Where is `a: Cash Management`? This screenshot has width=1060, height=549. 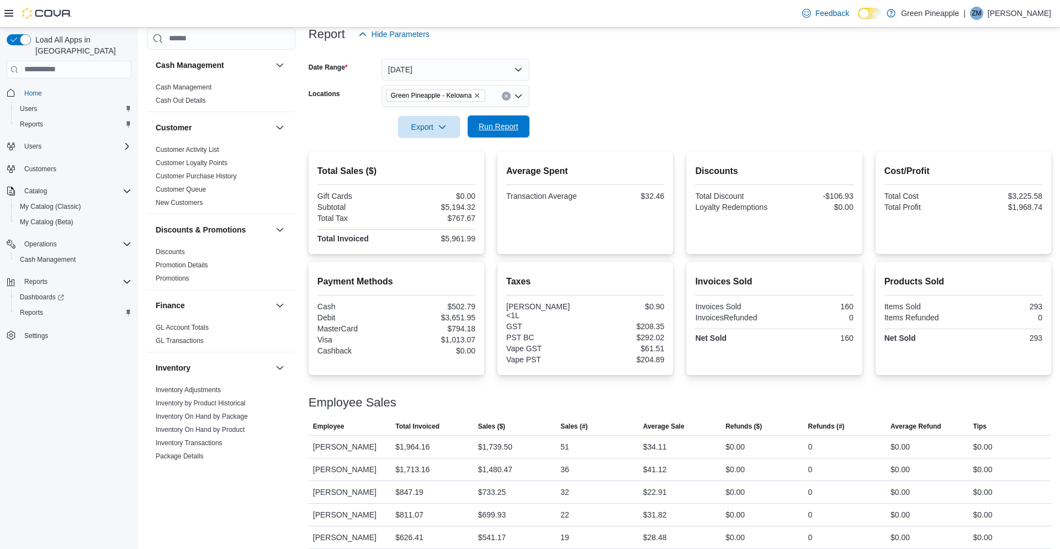 a: Cash Management is located at coordinates (47, 259).